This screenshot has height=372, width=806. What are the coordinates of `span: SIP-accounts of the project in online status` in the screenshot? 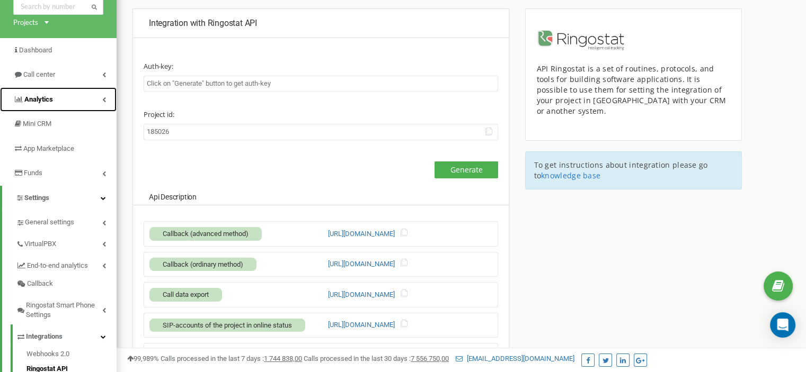 It's located at (227, 325).